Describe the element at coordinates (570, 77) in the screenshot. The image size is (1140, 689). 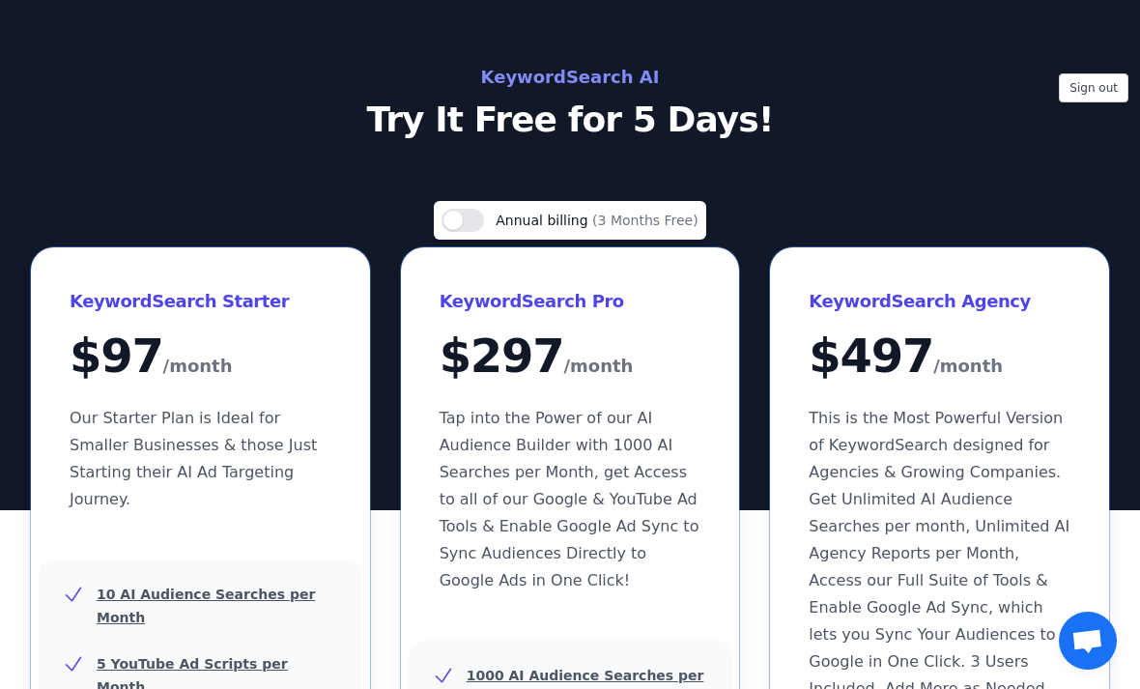
I see `h2: KeywordSearch AI` at that location.